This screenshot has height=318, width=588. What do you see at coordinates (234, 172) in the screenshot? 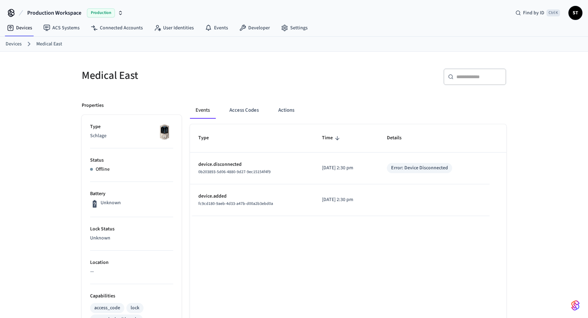
I see `span: 0b203893-5d06-4880-9d27-9ec15154f4f9` at bounding box center [234, 172].